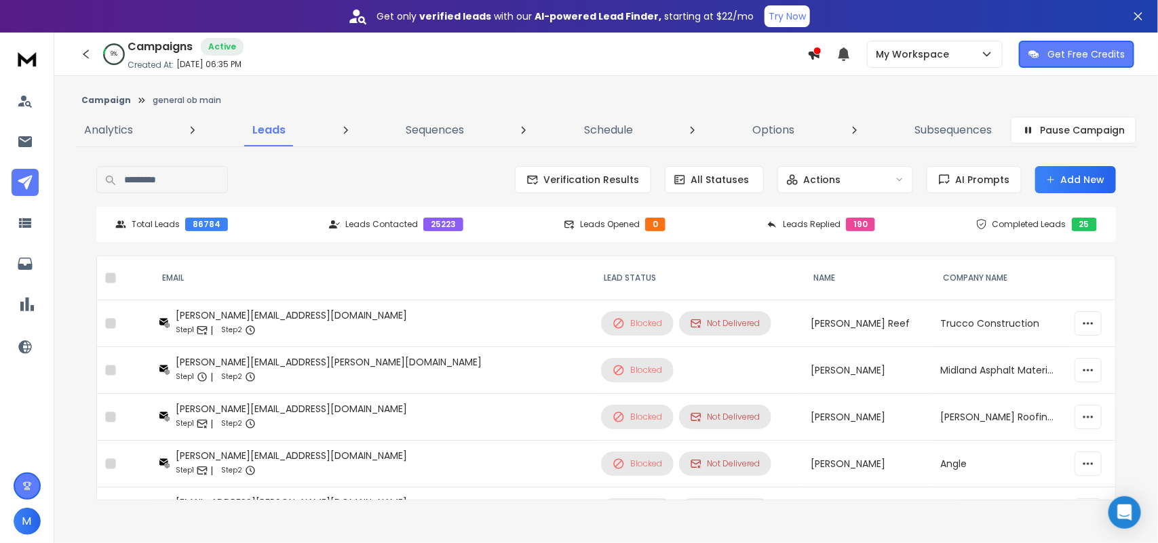  What do you see at coordinates (953, 130) in the screenshot?
I see `a: Subsequences` at bounding box center [953, 130].